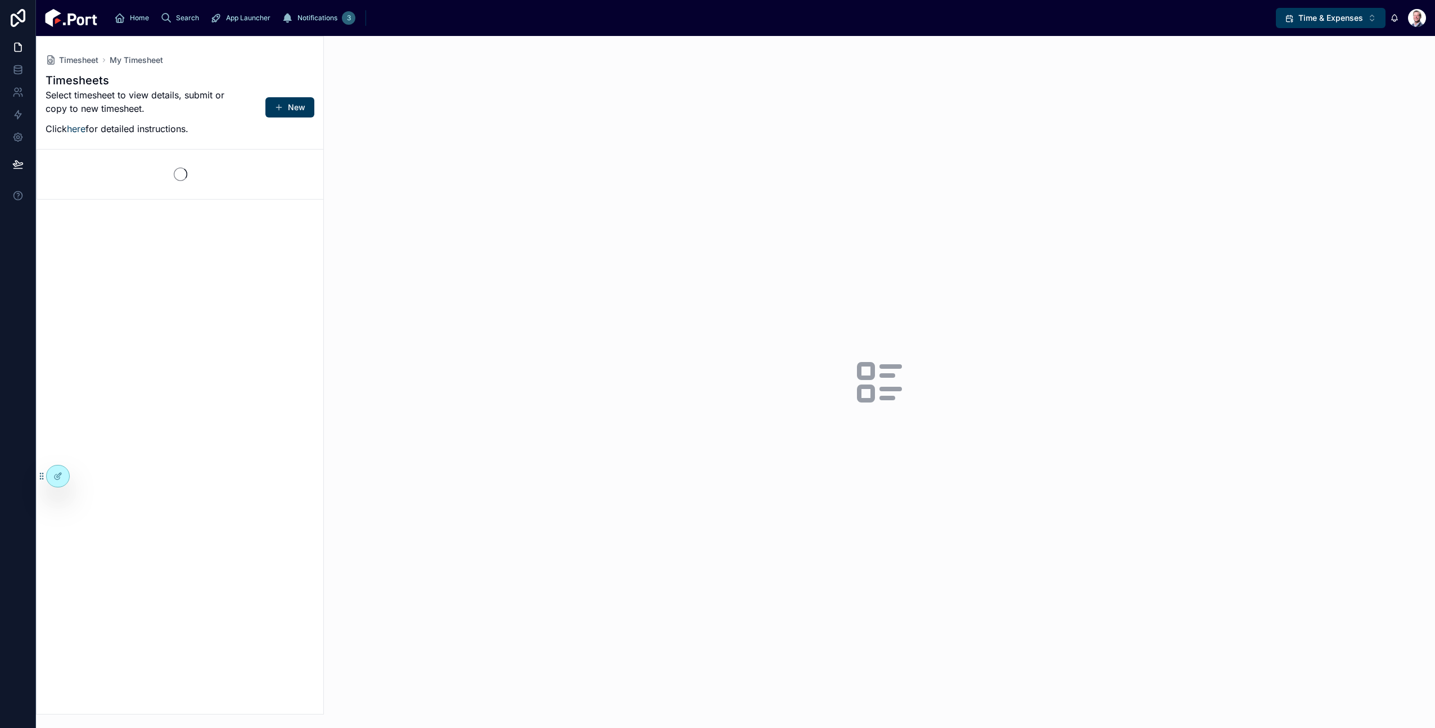 The height and width of the screenshot is (728, 1435). What do you see at coordinates (1331, 18) in the screenshot?
I see `span: Time & Expenses` at bounding box center [1331, 18].